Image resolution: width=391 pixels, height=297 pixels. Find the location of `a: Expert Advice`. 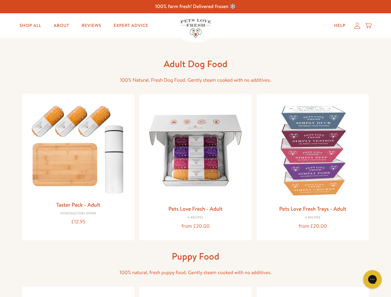

a: Expert Advice is located at coordinates (131, 26).